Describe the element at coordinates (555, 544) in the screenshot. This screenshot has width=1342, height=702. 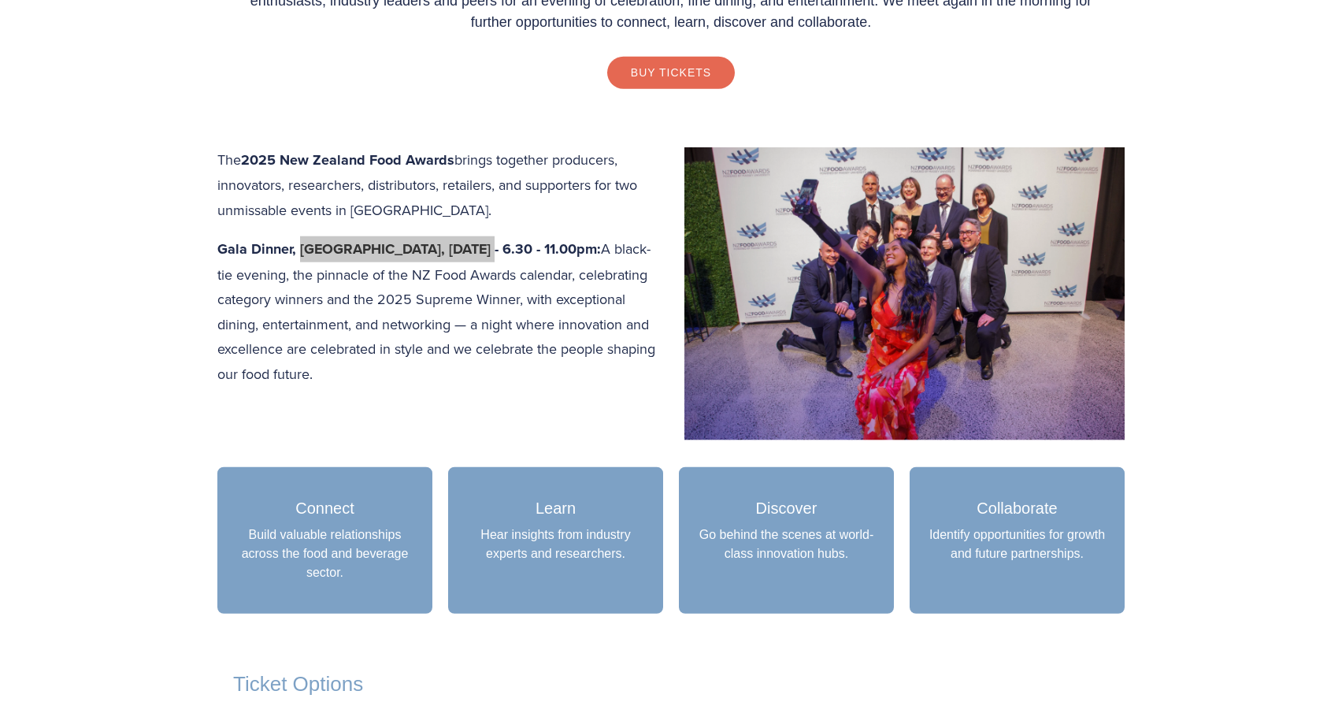
I see `p: Hear insights from industry experts and researchers.` at that location.